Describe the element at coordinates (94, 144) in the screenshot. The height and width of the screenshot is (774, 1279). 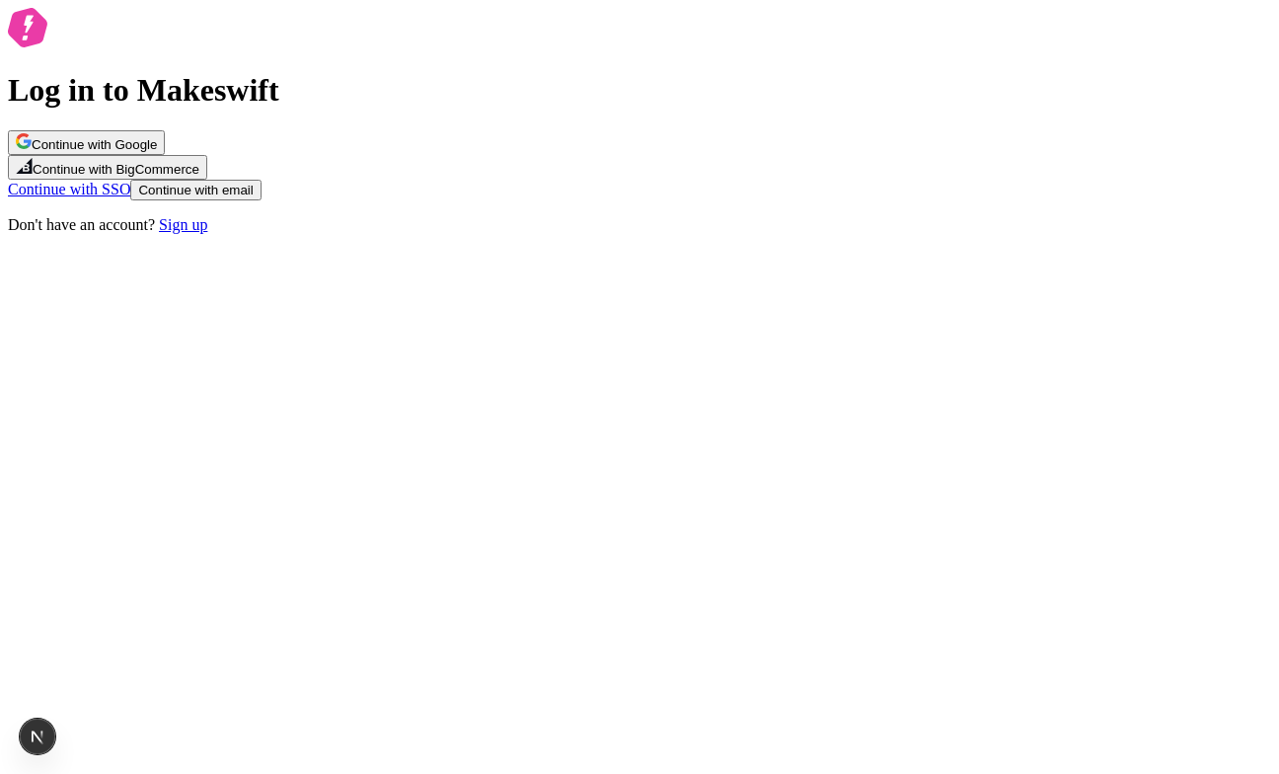
I see `span: Continue with Google` at that location.